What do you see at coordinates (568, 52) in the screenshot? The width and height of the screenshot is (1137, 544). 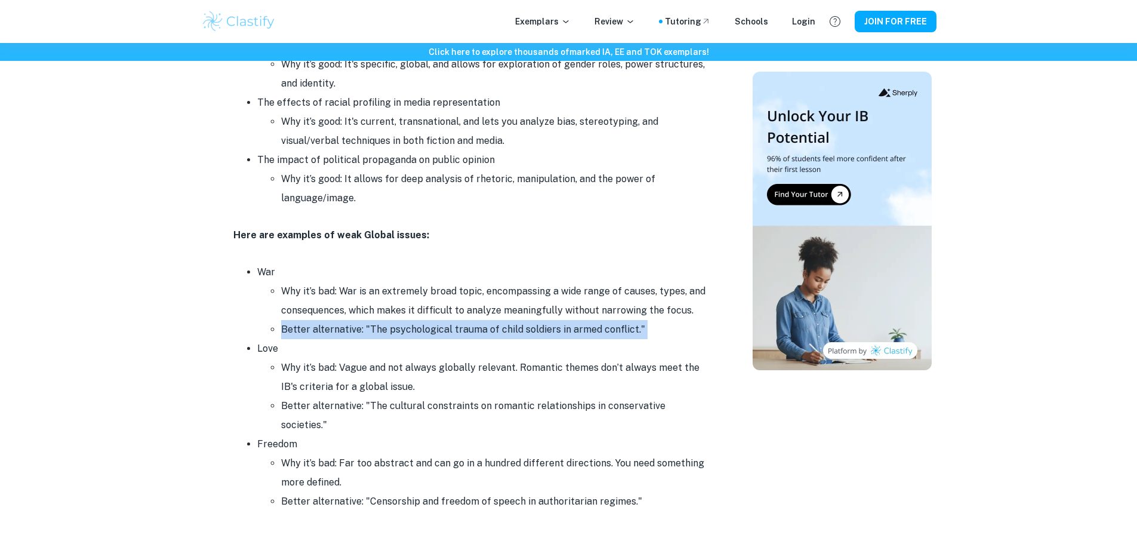 I see `h6: Click here to explore thousands of marked IA, EE and TOK exemplars !` at bounding box center [568, 52].